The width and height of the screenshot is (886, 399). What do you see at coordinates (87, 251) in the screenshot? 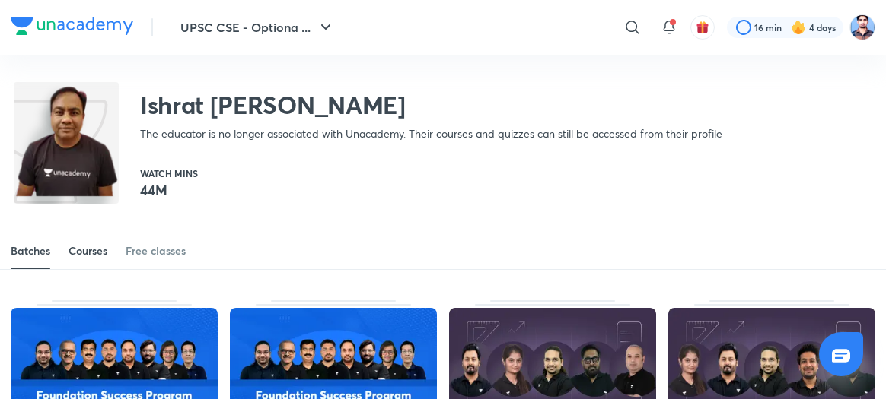
I see `div: Courses` at bounding box center [87, 251].